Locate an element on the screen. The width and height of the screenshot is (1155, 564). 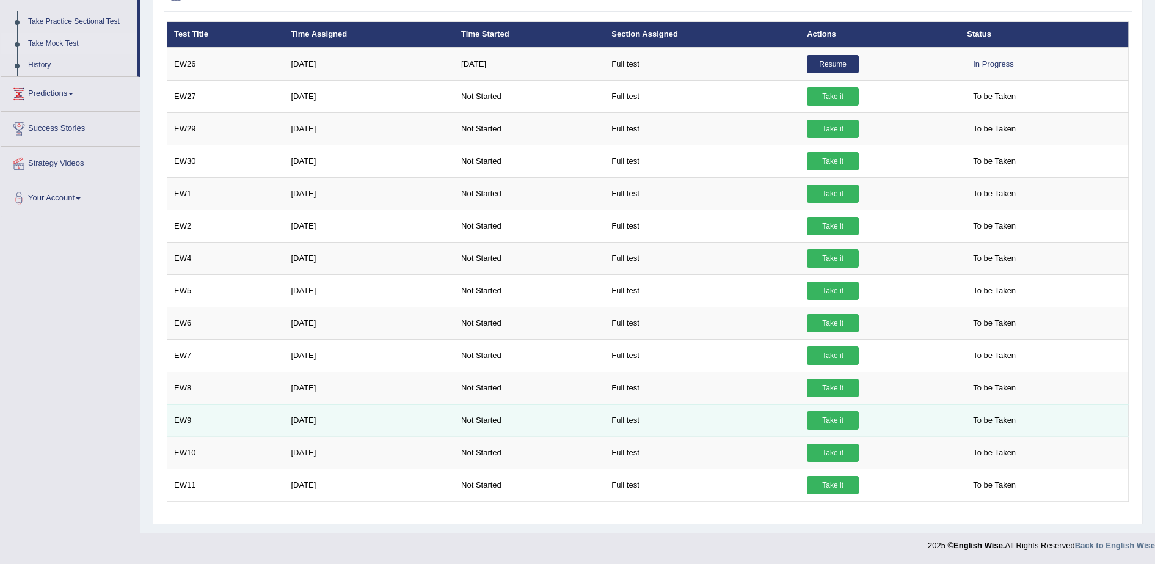
th: Test Title is located at coordinates (226, 35).